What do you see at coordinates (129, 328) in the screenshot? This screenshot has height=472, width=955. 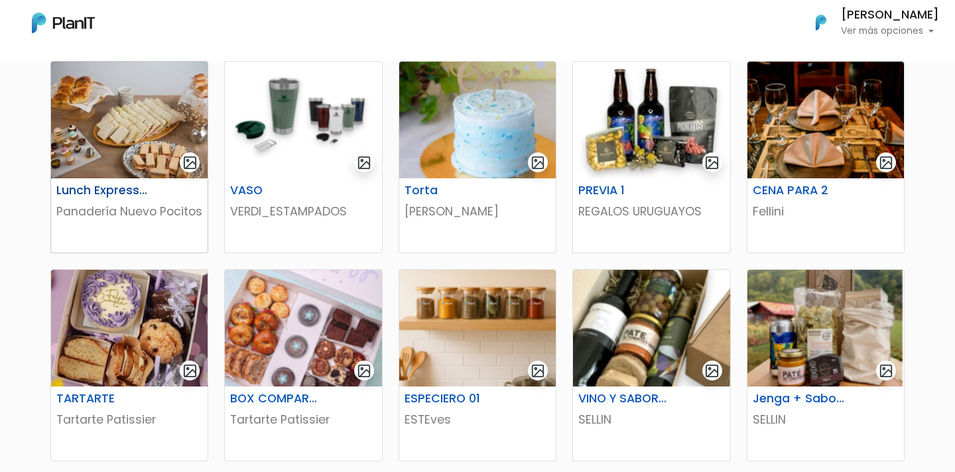 I see `img: thumb_E546A359-508B-4B17-94E1-5C42CA27F89A.jpeg` at bounding box center [129, 328].